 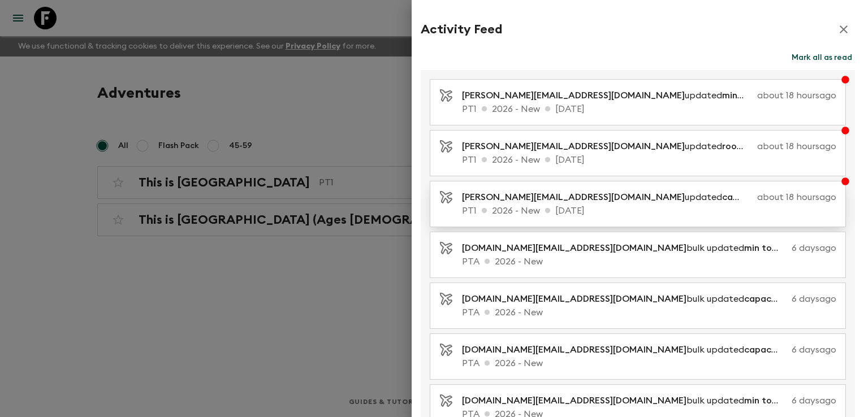 I want to click on button: Mark all as read, so click(x=822, y=58).